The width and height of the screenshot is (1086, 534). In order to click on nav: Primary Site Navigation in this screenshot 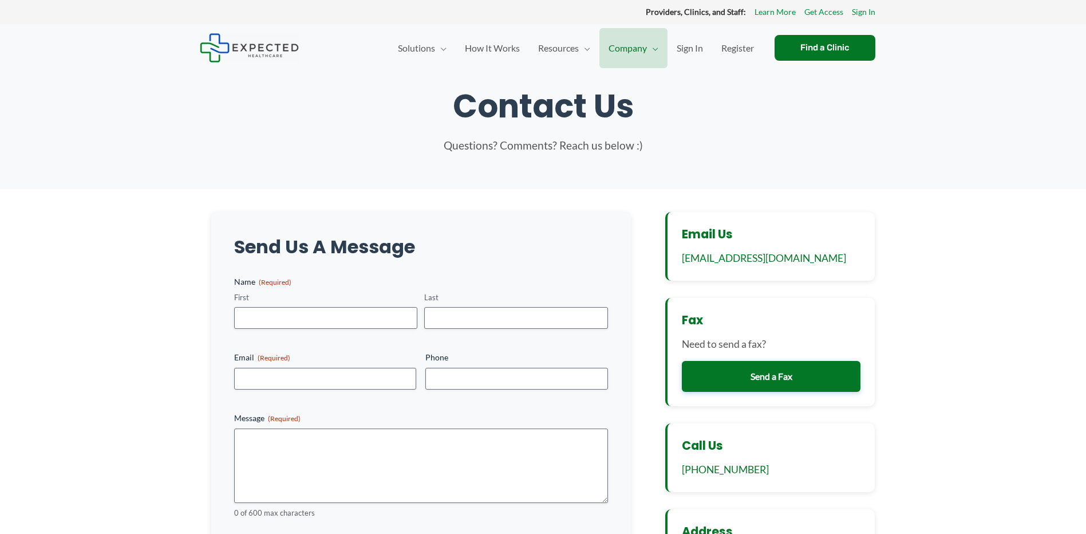, I will do `click(576, 48)`.